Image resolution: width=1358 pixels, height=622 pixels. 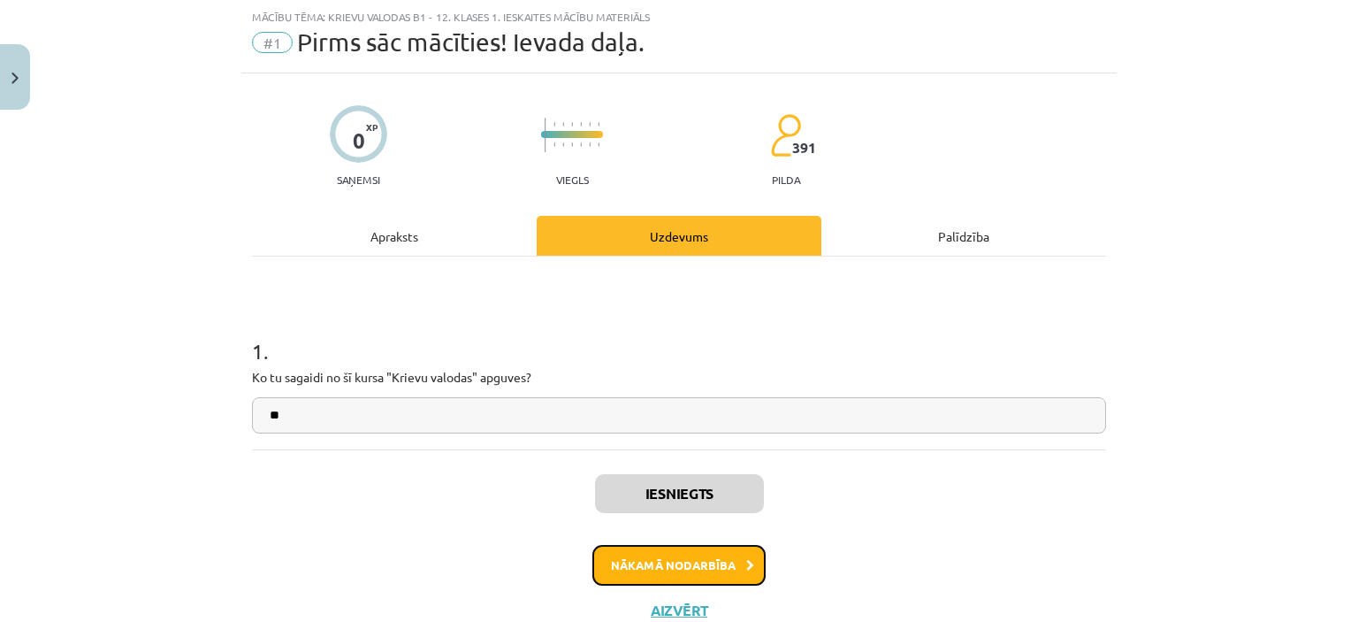 I want to click on button: Nākamā nodarbība, so click(x=679, y=565).